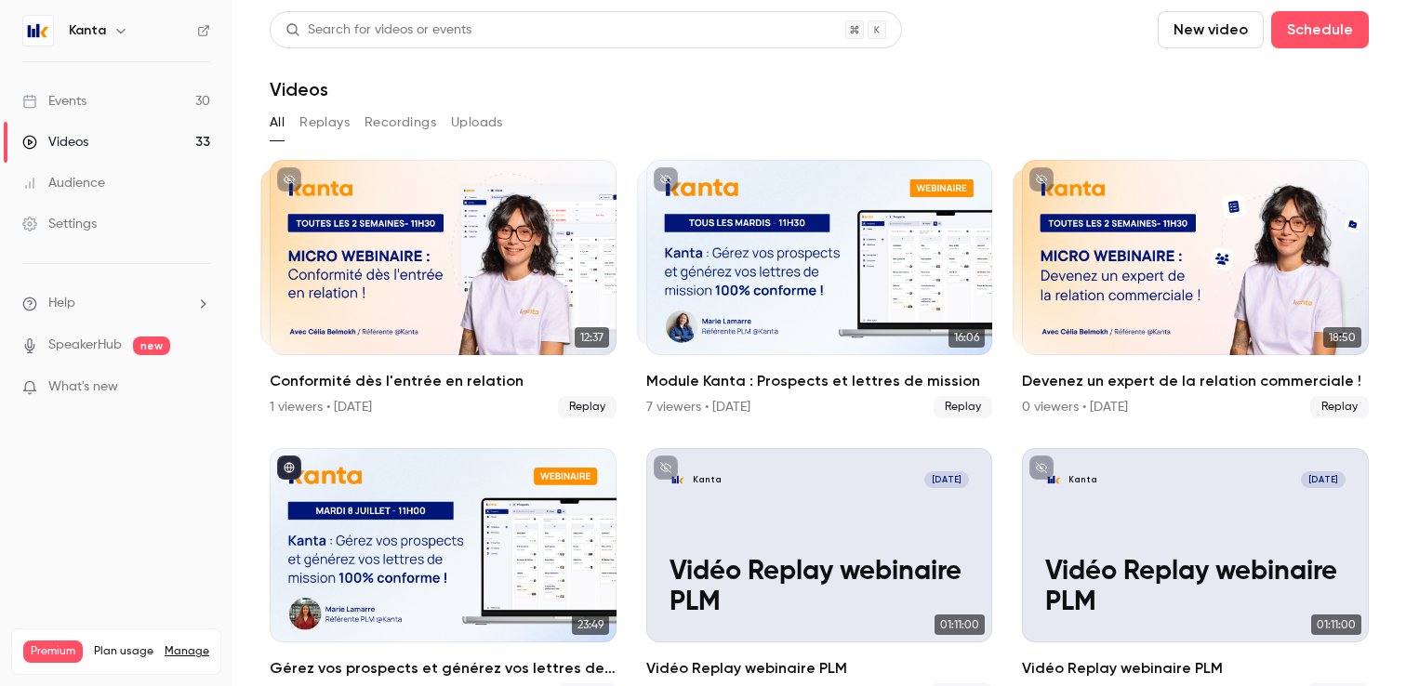 Image resolution: width=1406 pixels, height=686 pixels. What do you see at coordinates (1320, 30) in the screenshot?
I see `button: Schedule` at bounding box center [1320, 30].